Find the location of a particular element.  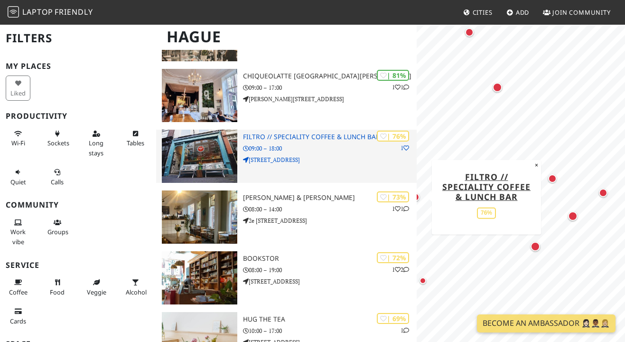

h3: HUG THE TEA is located at coordinates (330, 319).